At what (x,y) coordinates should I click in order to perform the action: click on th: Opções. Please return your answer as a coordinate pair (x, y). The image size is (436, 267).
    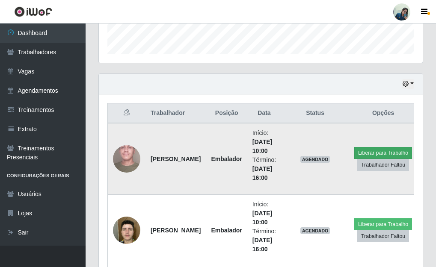
    Looking at the image, I should click on (383, 113).